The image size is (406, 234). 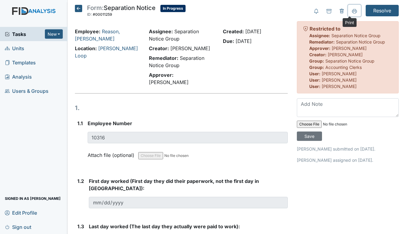 What do you see at coordinates (382, 11) in the screenshot?
I see `input: Resolve` at bounding box center [382, 11].